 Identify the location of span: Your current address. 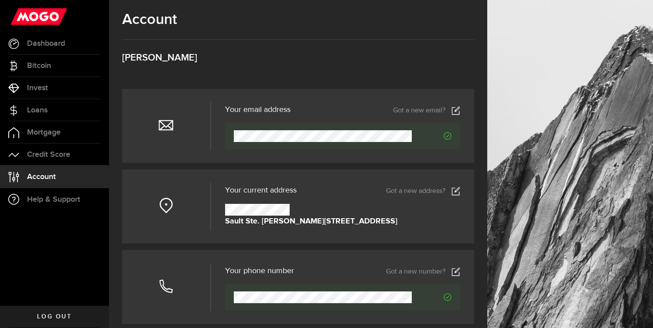
(261, 191).